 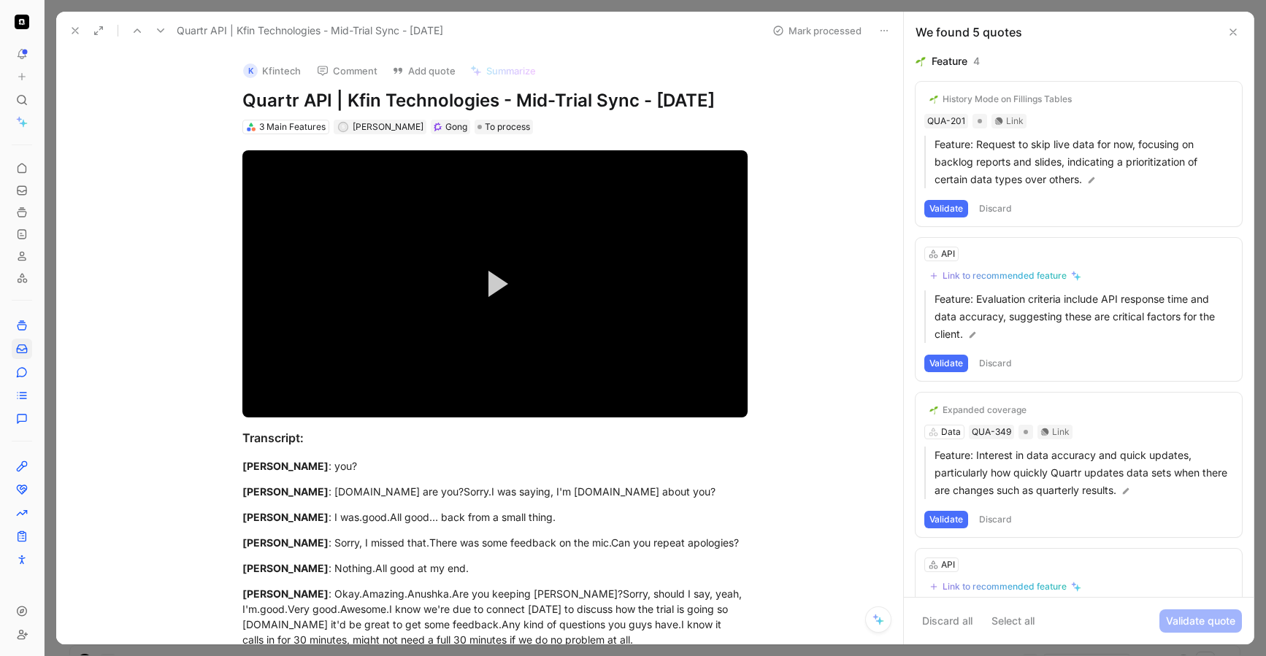 I want to click on button: Quartr, so click(x=22, y=22).